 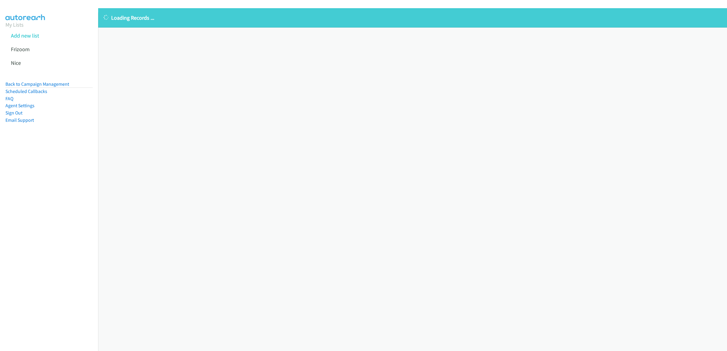 What do you see at coordinates (20, 49) in the screenshot?
I see `a: Frizoom` at bounding box center [20, 49].